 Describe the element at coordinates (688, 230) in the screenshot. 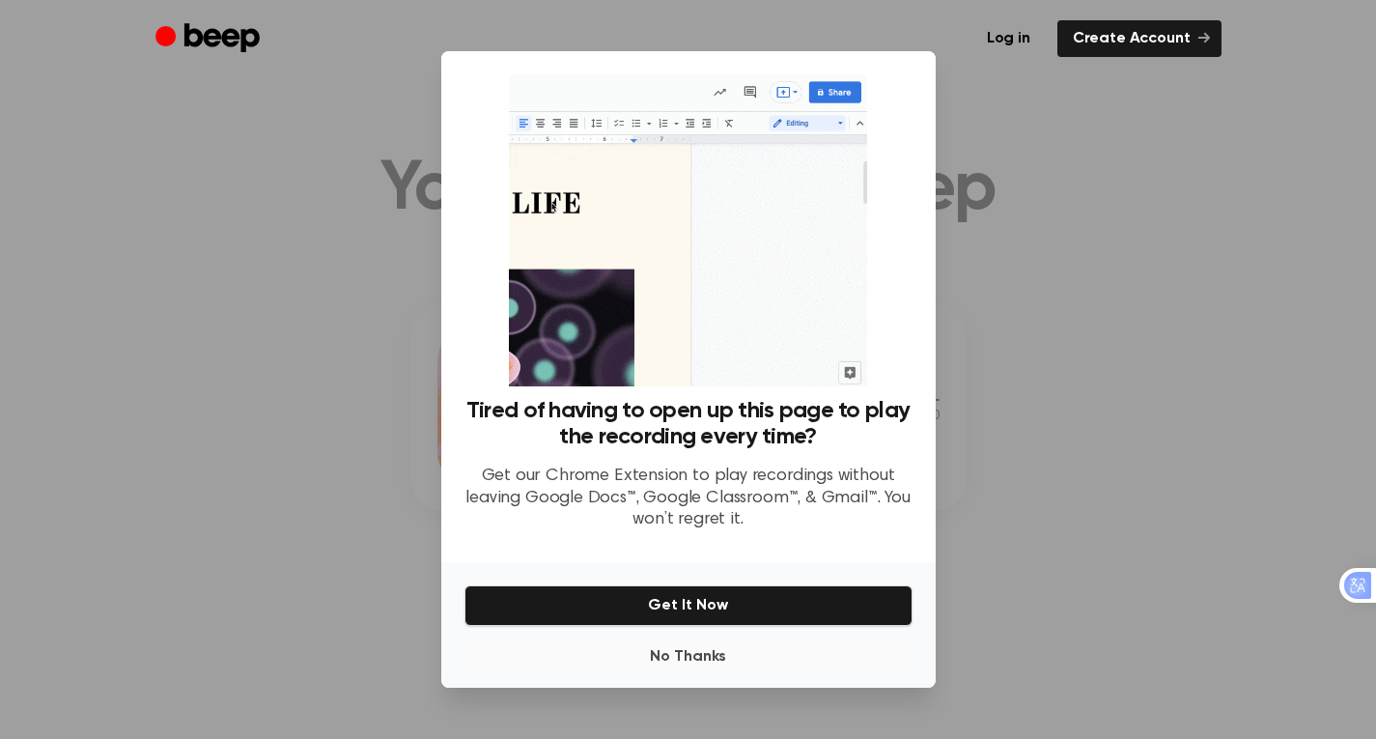

I see `img: Beep extension in action` at that location.